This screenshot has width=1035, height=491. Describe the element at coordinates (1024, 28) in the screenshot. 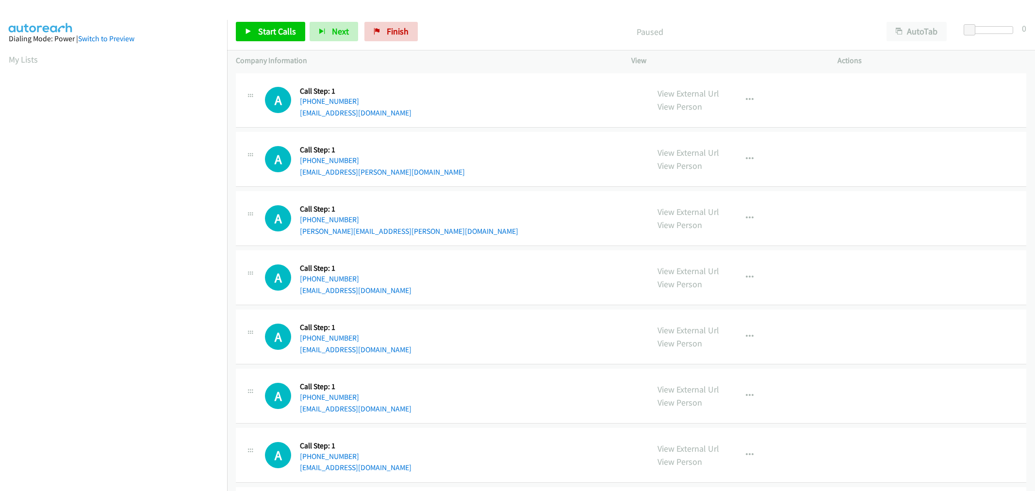

I see `div: 0` at that location.